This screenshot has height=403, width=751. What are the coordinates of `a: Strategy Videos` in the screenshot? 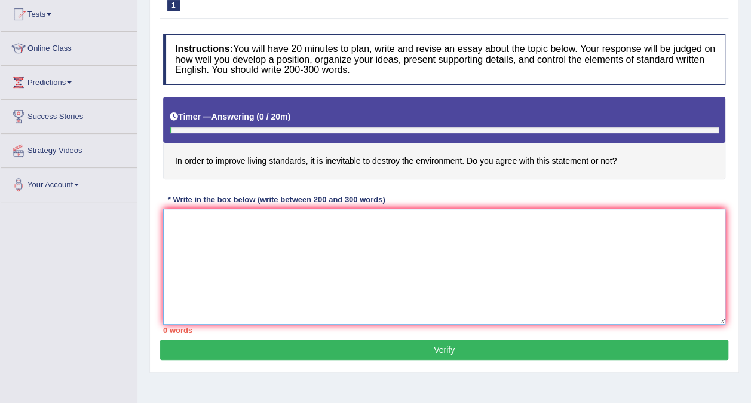 It's located at (69, 149).